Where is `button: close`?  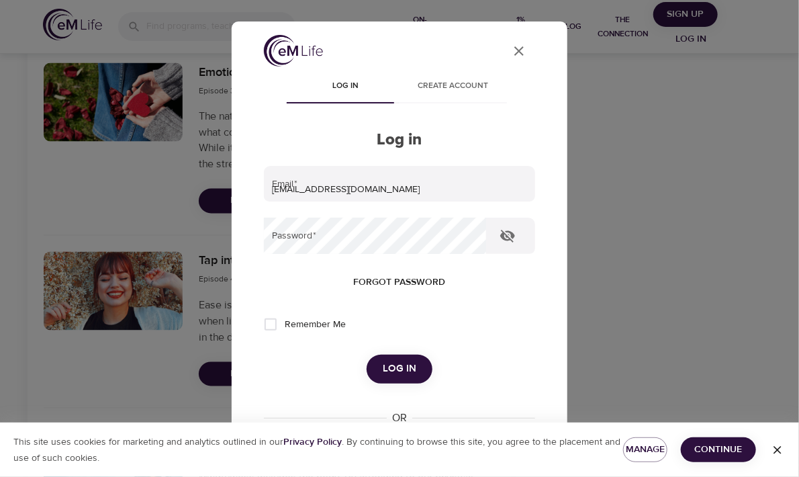 button: close is located at coordinates (519, 51).